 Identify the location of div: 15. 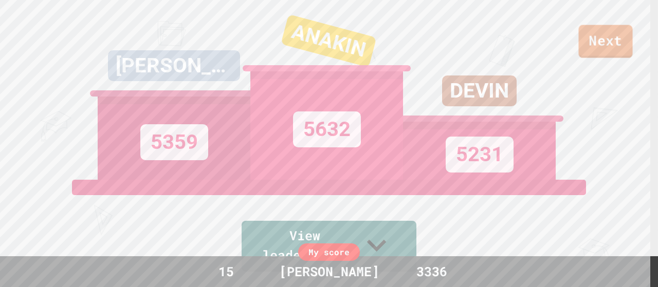
(226, 272).